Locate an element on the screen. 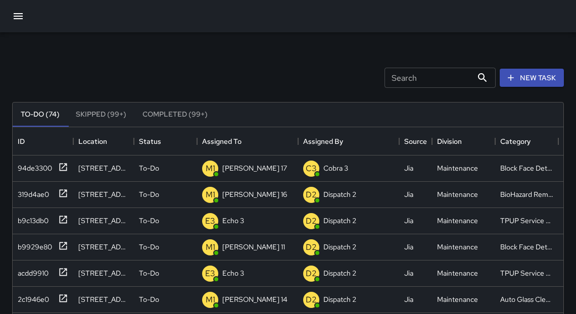  div: 467 19th Street is located at coordinates (104, 247).